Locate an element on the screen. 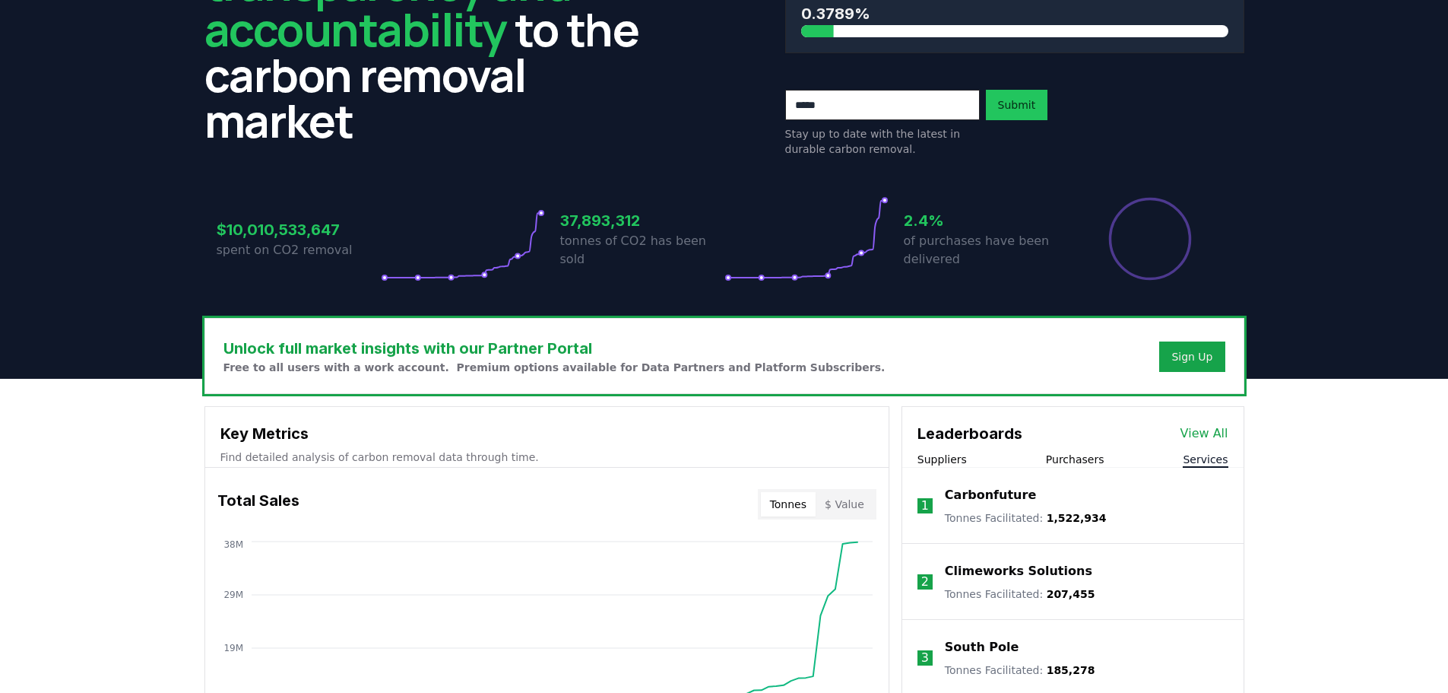 The height and width of the screenshot is (693, 1448). h3: 2.4% is located at coordinates (986, 220).